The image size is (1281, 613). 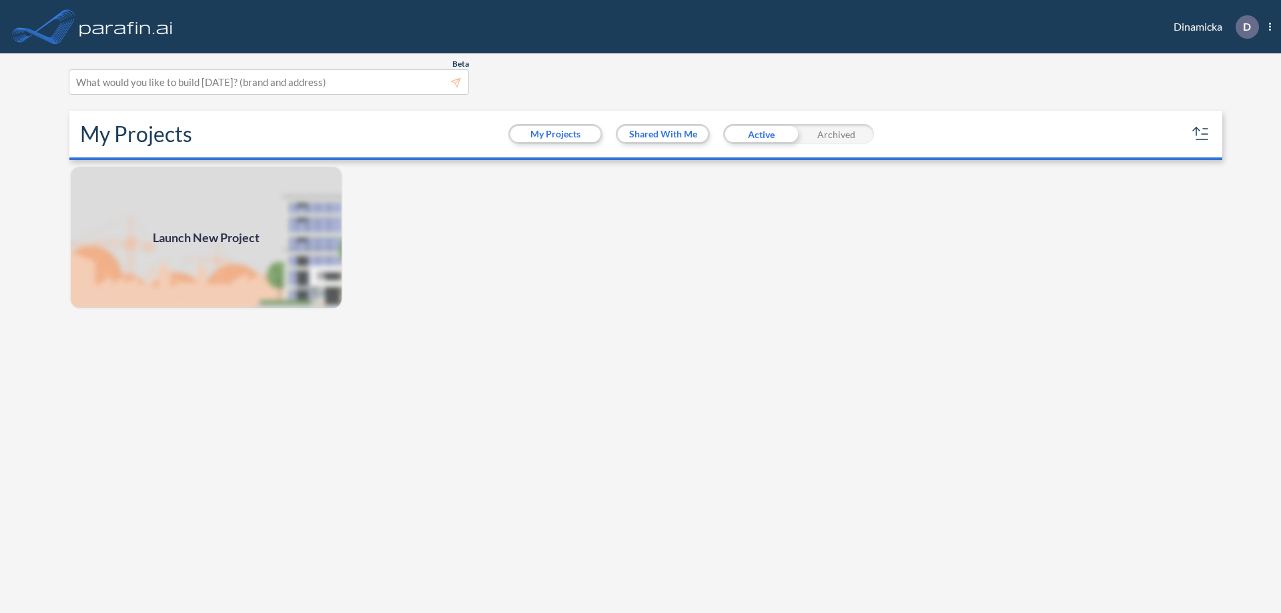 I want to click on div: Archived, so click(x=836, y=134).